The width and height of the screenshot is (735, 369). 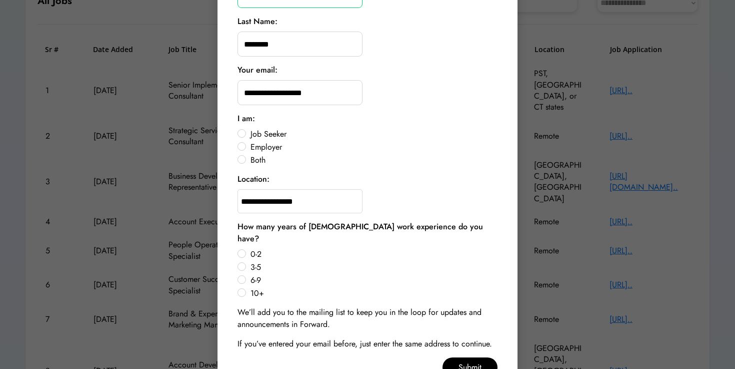 What do you see at coordinates (373, 134) in the screenshot?
I see `label: Job Seeker` at bounding box center [373, 134].